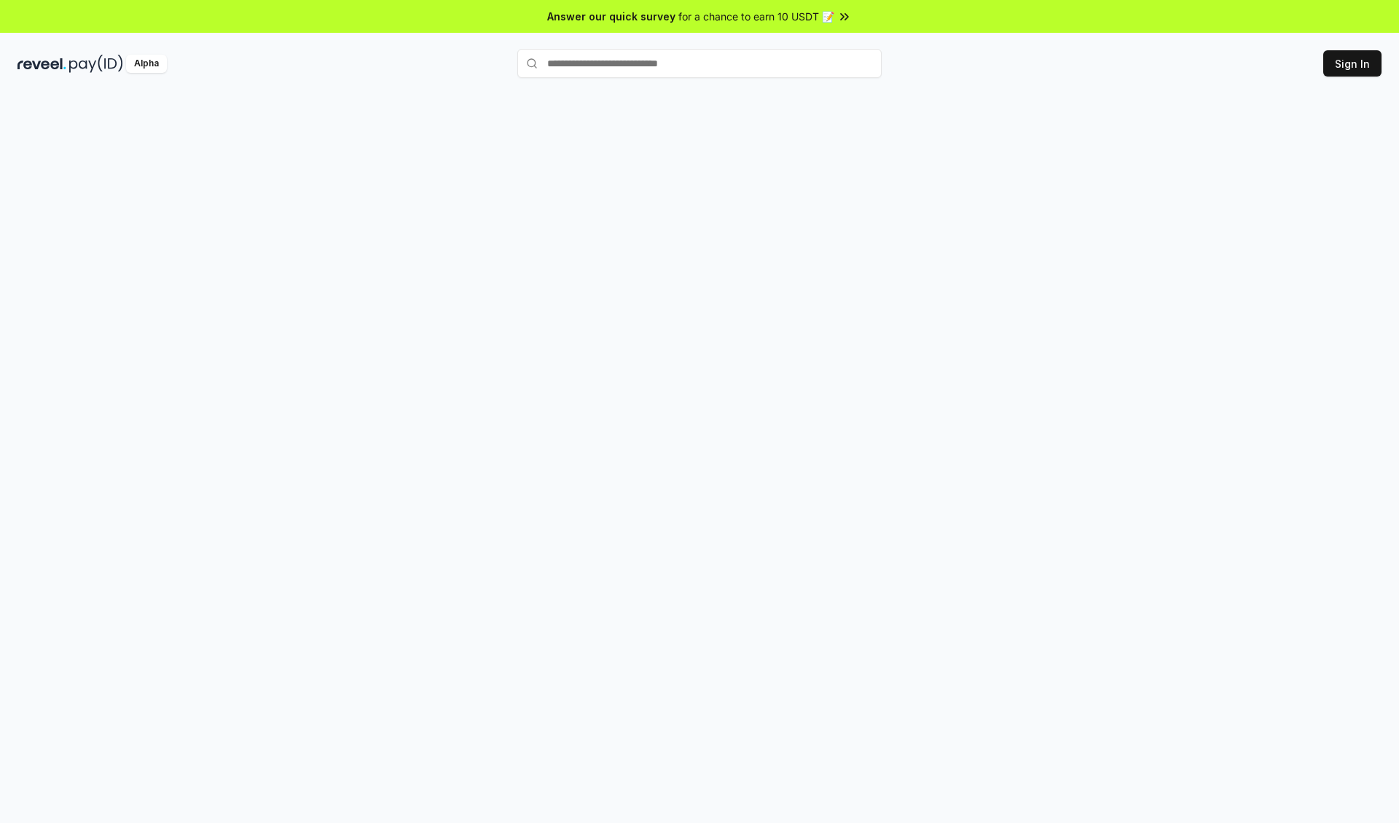 This screenshot has height=823, width=1399. I want to click on button: Sign In, so click(1352, 63).